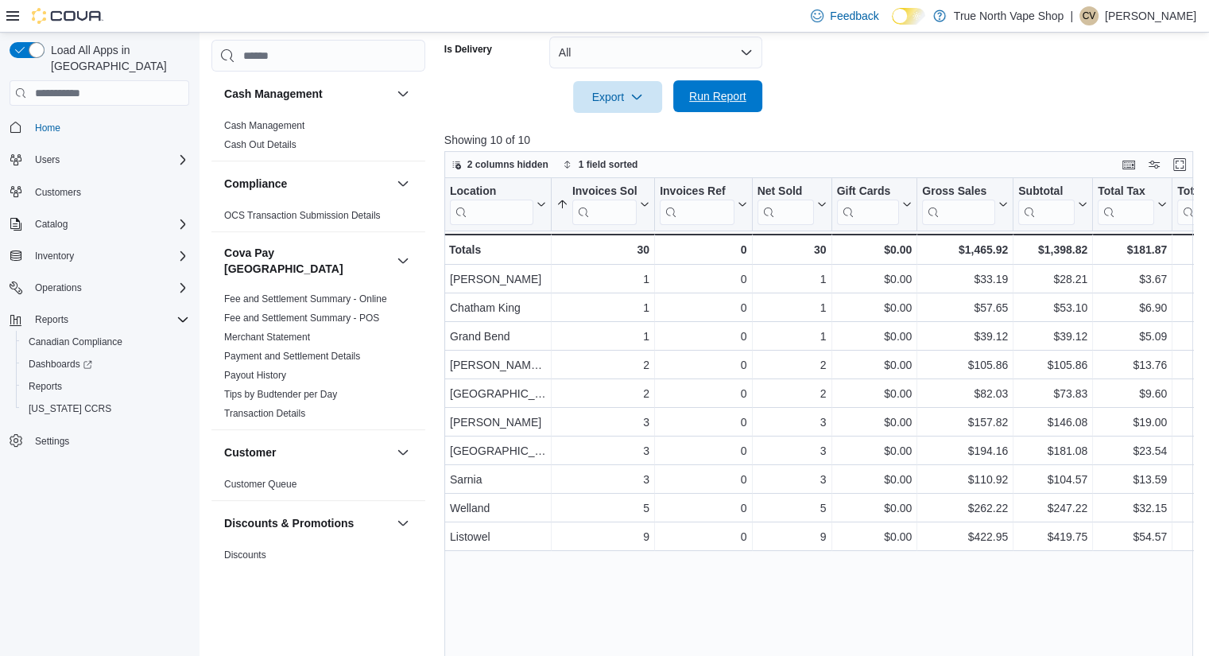  I want to click on div: $19.00, so click(1132, 422).